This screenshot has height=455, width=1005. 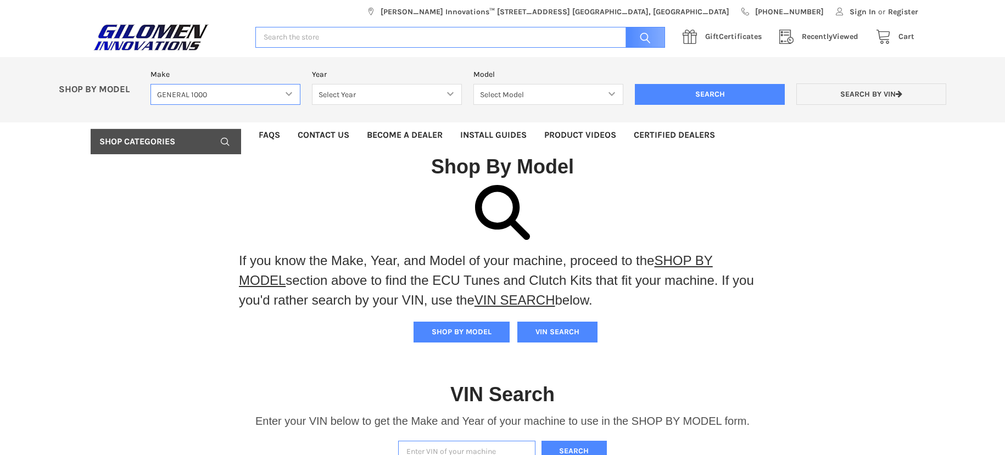 I want to click on span: Gift, so click(x=712, y=36).